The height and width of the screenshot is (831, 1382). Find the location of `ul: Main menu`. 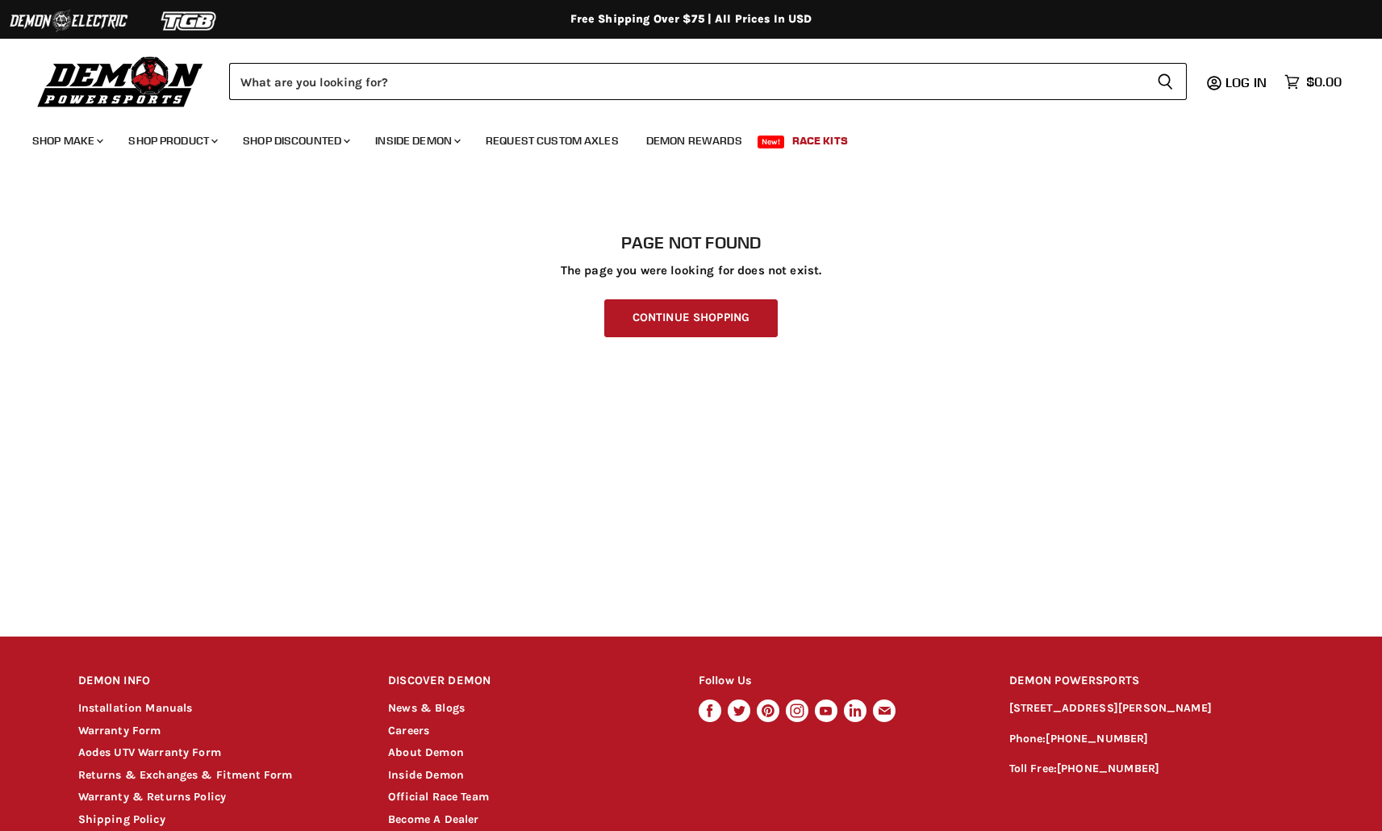

ul: Main menu is located at coordinates (678, 137).